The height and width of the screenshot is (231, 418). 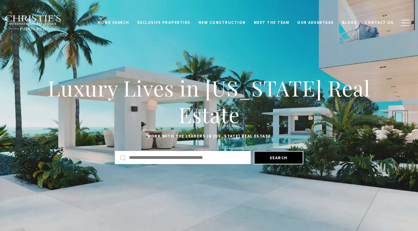 I want to click on a: Our Advantage, so click(x=316, y=23).